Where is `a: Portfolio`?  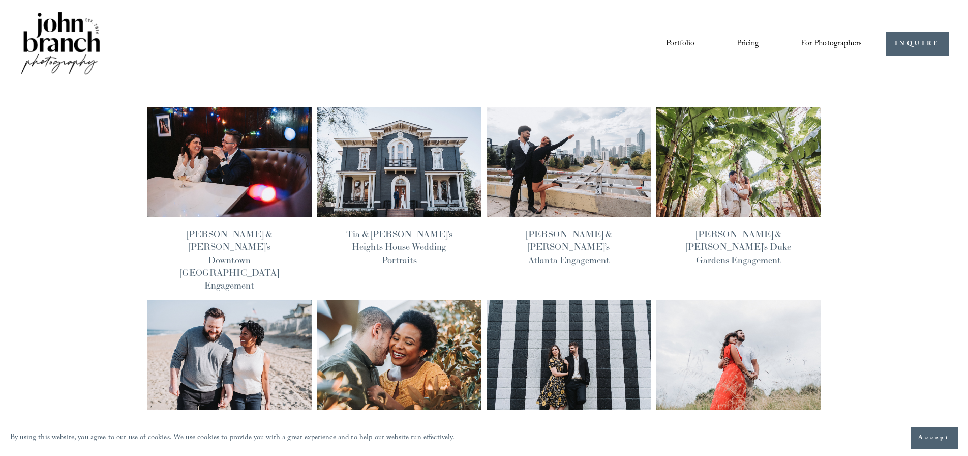
a: Portfolio is located at coordinates (680, 44).